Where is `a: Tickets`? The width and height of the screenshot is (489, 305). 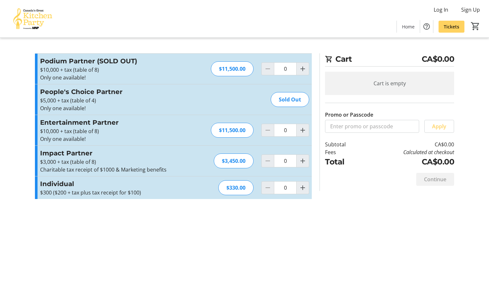
a: Tickets is located at coordinates (452, 27).